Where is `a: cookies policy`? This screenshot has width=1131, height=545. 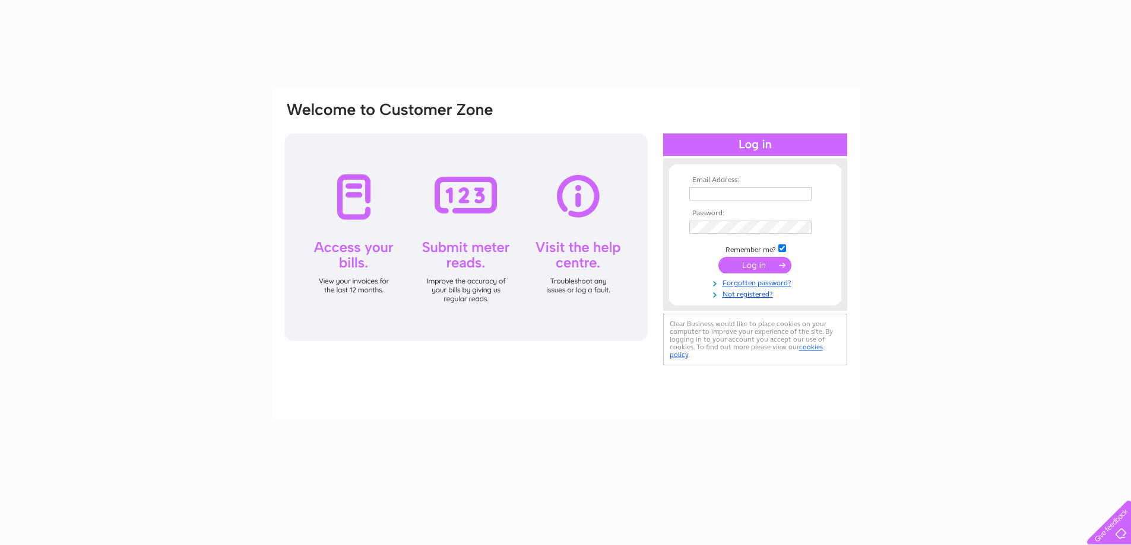 a: cookies policy is located at coordinates (746, 351).